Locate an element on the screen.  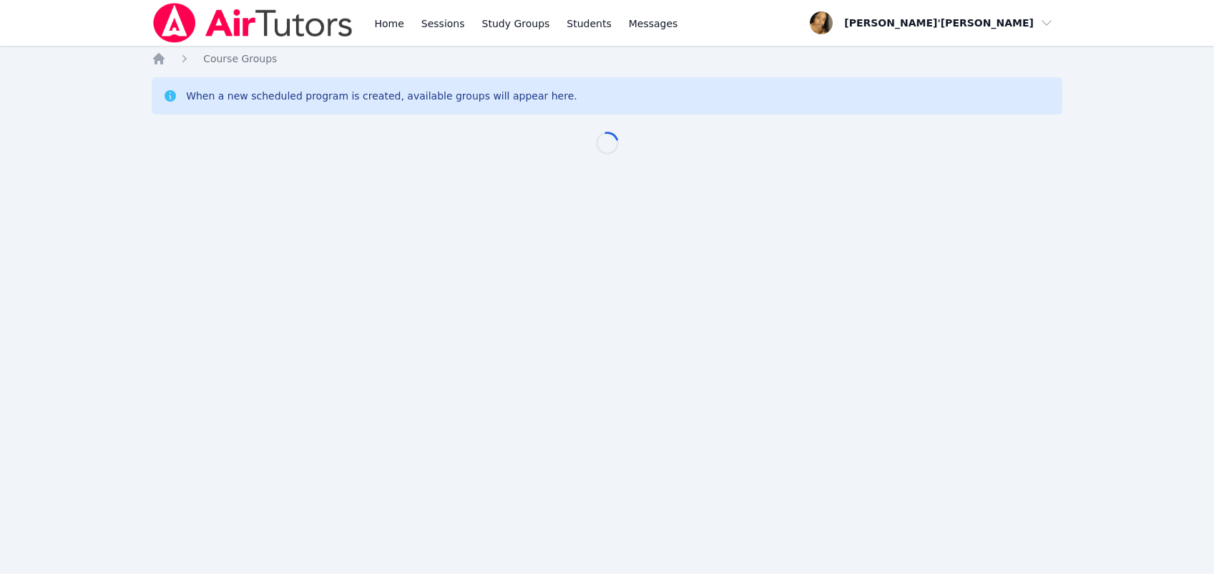
span: Messages is located at coordinates (653, 24).